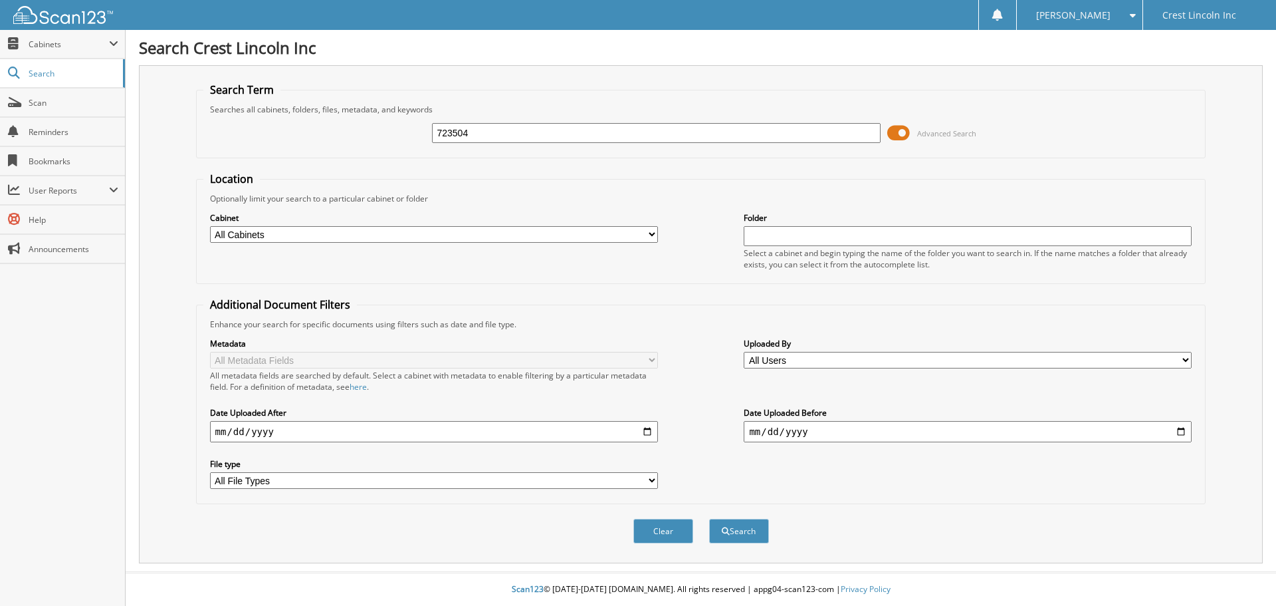 This screenshot has height=606, width=1276. I want to click on h1: Search Crest Lincoln Inc, so click(701, 47).